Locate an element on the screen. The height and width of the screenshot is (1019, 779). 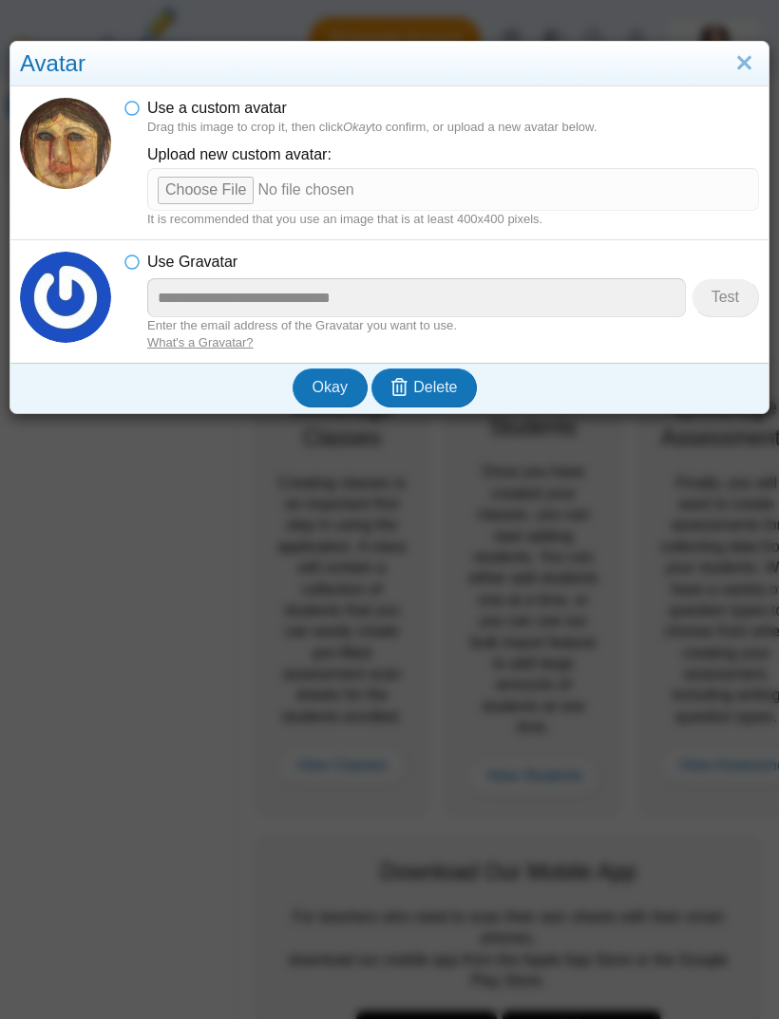
span: Test is located at coordinates (725, 296).